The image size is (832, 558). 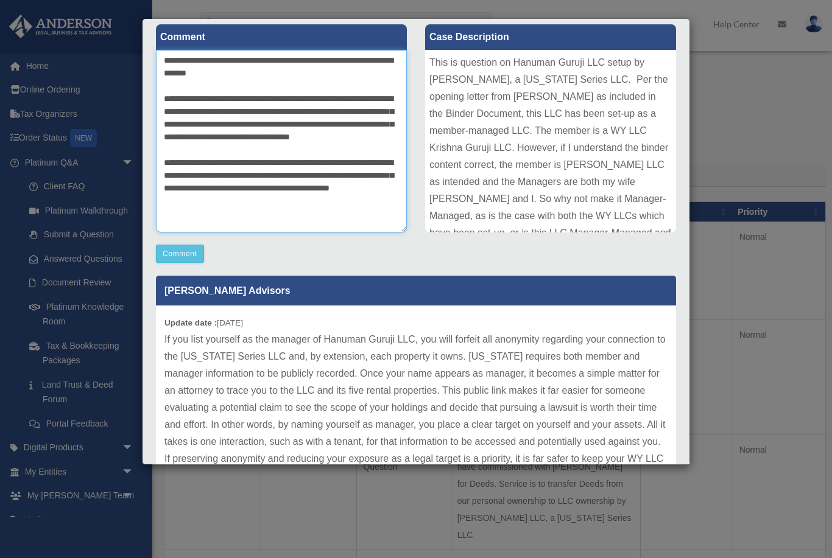 What do you see at coordinates (281, 37) in the screenshot?
I see `label: Comment` at bounding box center [281, 37].